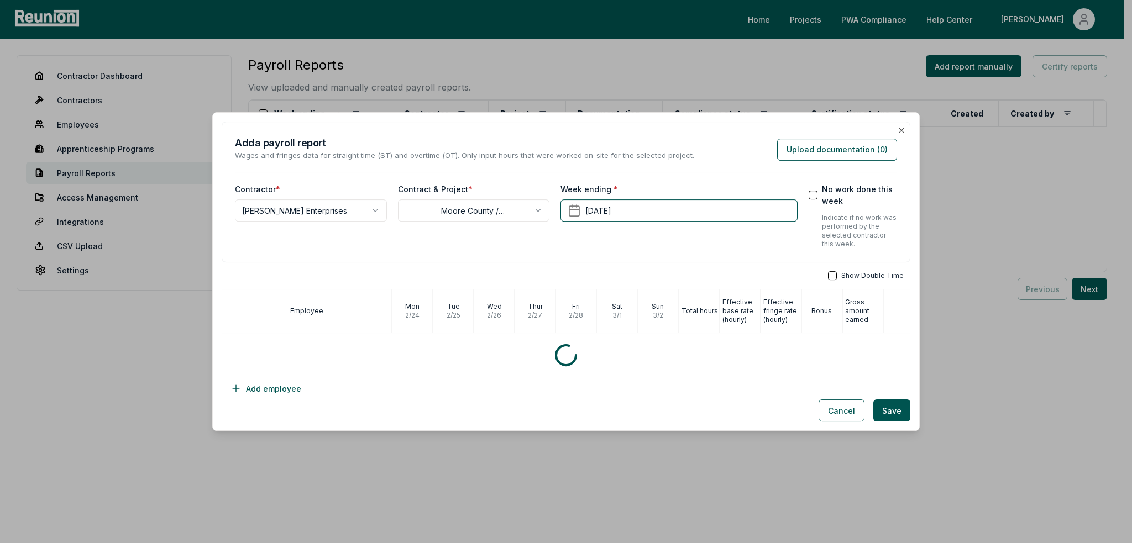 This screenshot has height=543, width=1132. I want to click on p: Fri, so click(576, 307).